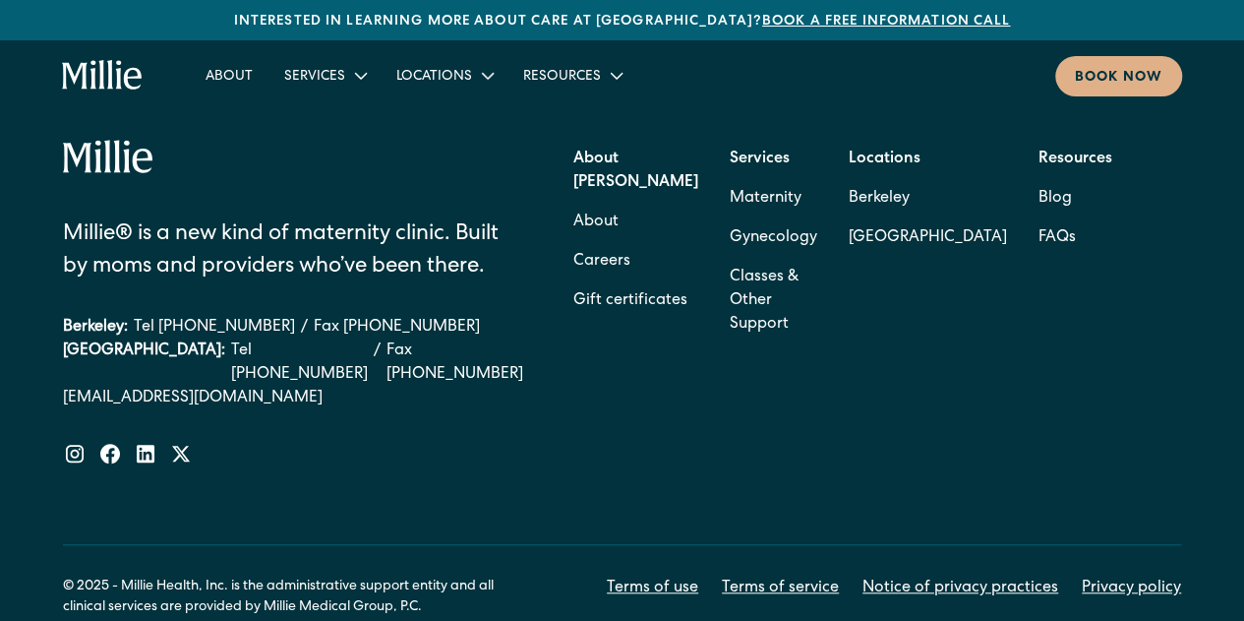 The height and width of the screenshot is (621, 1244). Describe the element at coordinates (759, 159) in the screenshot. I see `strong: Services` at that location.